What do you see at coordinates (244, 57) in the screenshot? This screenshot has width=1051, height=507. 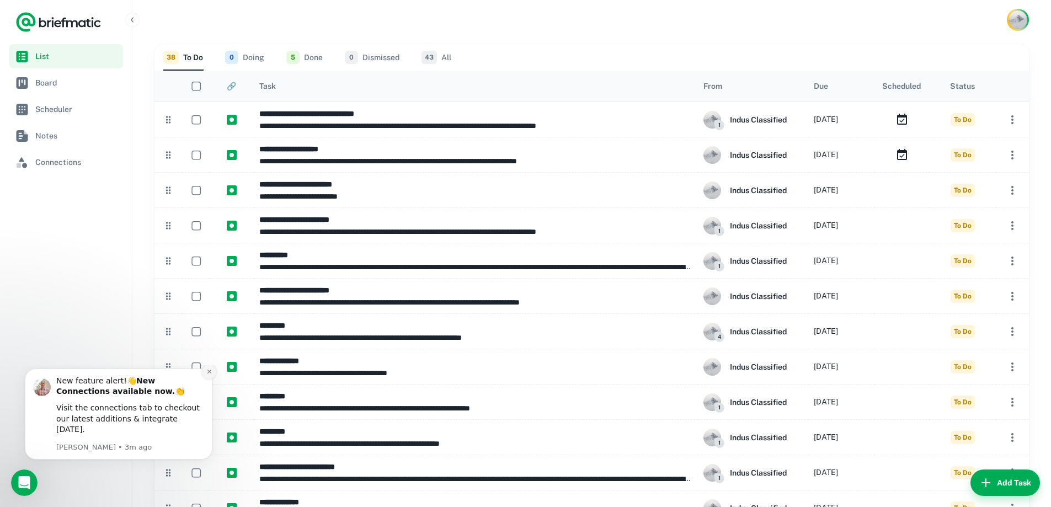 I see `button: Doing` at bounding box center [244, 57].